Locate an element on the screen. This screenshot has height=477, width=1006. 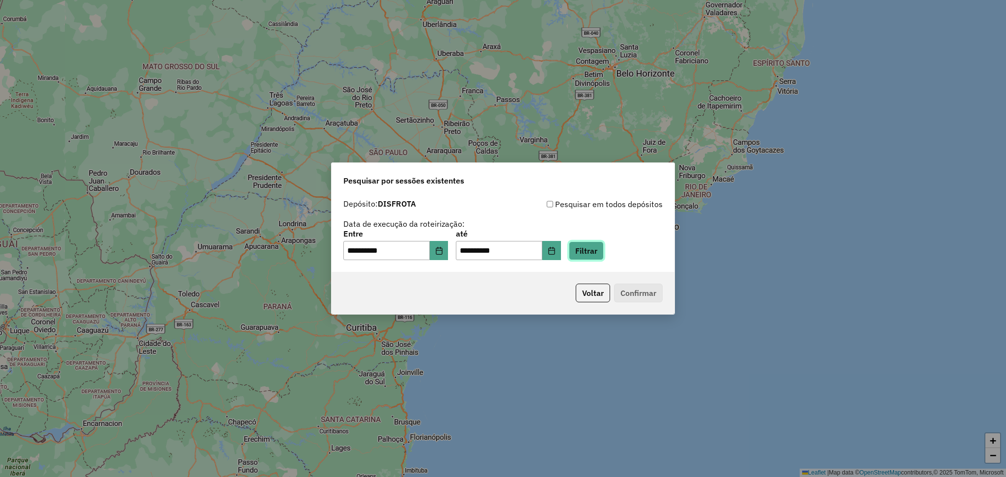
button: Filtrar is located at coordinates (586, 251).